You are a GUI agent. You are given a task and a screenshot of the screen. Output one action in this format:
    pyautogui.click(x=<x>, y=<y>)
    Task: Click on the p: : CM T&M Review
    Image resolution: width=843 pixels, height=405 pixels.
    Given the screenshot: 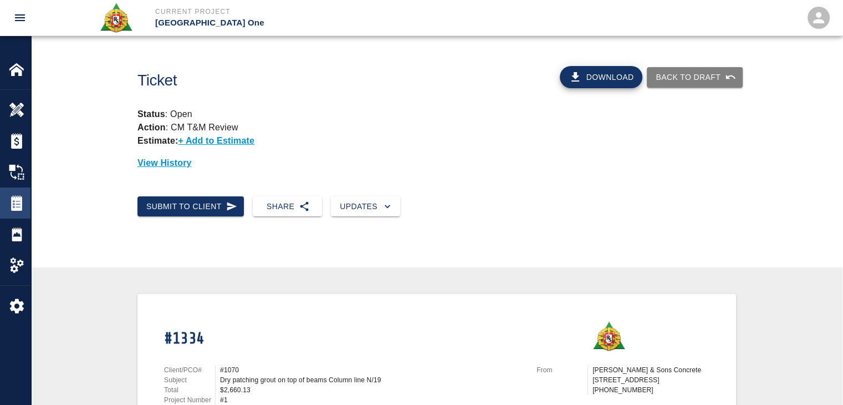 What is the action you would take?
    pyautogui.click(x=188, y=127)
    